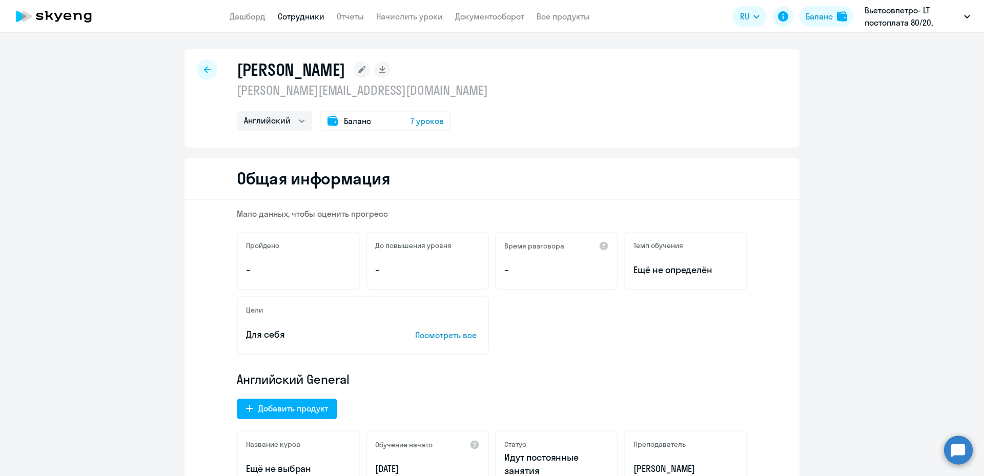  I want to click on p: Мало данных, чтобы оценить прогресс, so click(492, 214).